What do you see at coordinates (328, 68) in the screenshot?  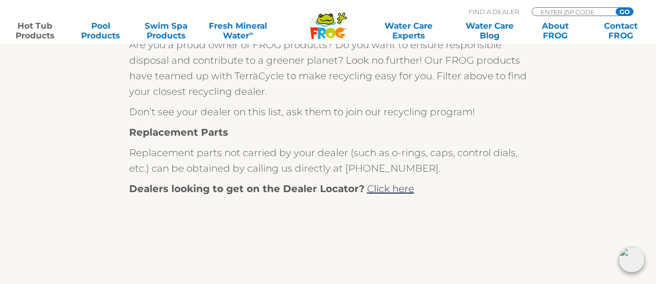 I see `p: Are you a proud owner of FROG products? Do you want to ensure responsible disposal and contribute...` at bounding box center [328, 68].